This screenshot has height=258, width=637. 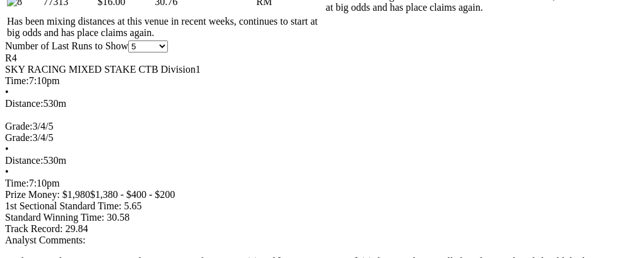 What do you see at coordinates (11, 57) in the screenshot?
I see `span: R4` at bounding box center [11, 57].